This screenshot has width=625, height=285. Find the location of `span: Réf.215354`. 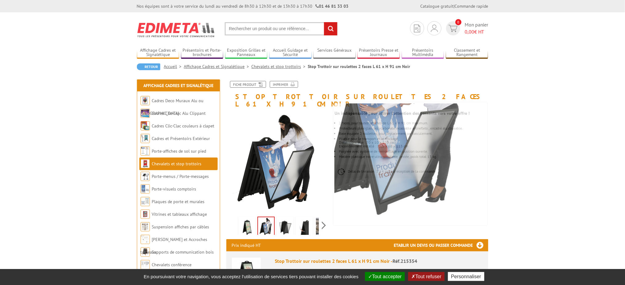

span: Réf.215354 is located at coordinates (405, 261).